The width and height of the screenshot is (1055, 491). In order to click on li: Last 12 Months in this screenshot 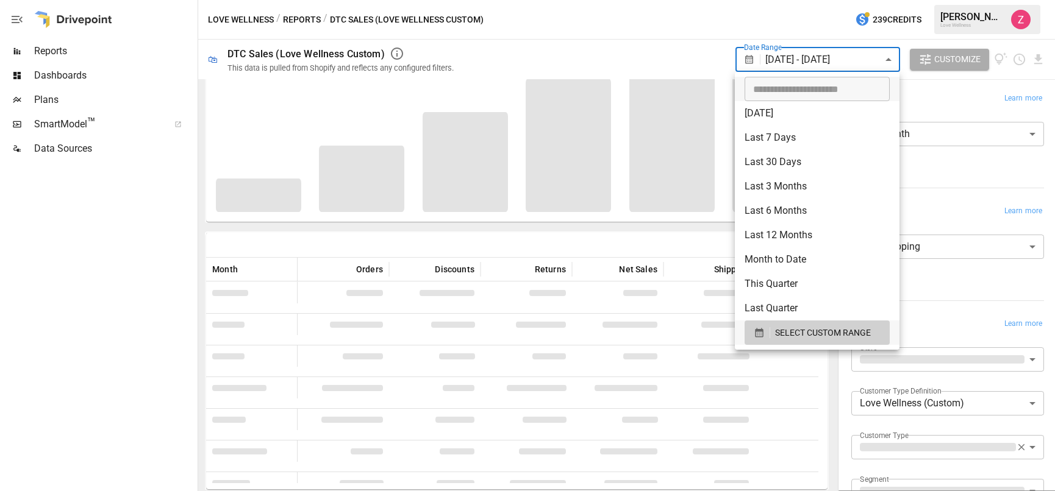, I will do `click(817, 235)`.